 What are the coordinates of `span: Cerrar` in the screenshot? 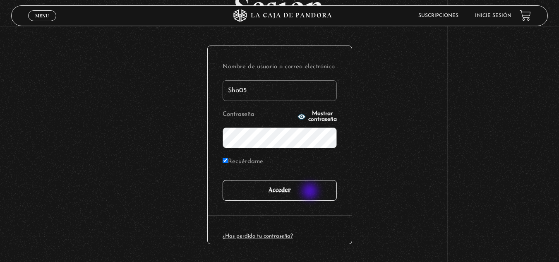 It's located at (42, 23).